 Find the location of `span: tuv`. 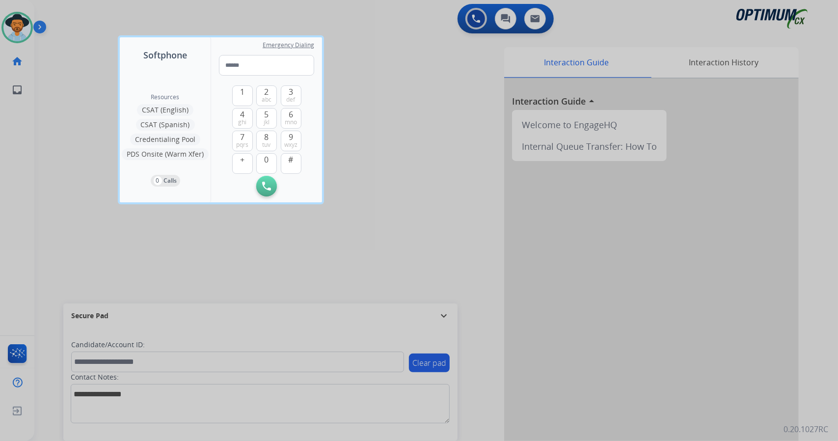

span: tuv is located at coordinates (267, 145).